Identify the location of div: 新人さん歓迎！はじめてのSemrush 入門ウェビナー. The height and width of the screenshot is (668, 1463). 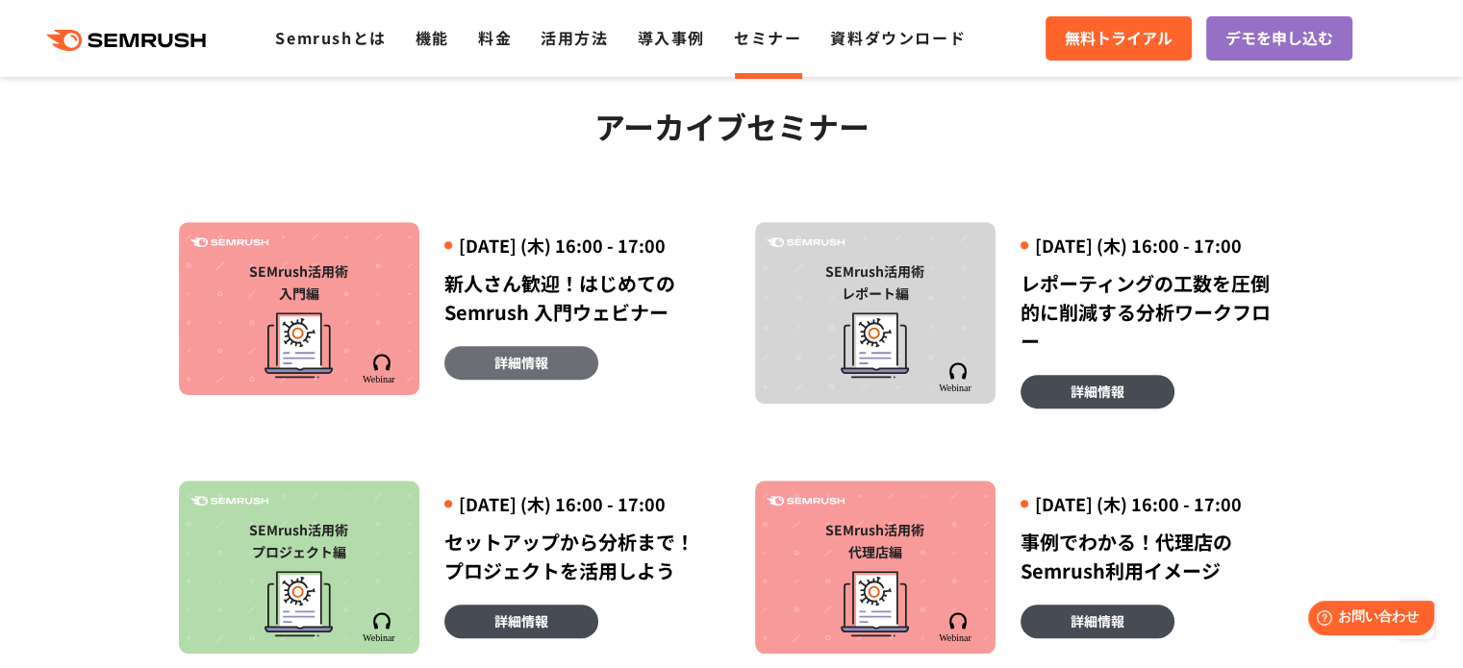
(576, 298).